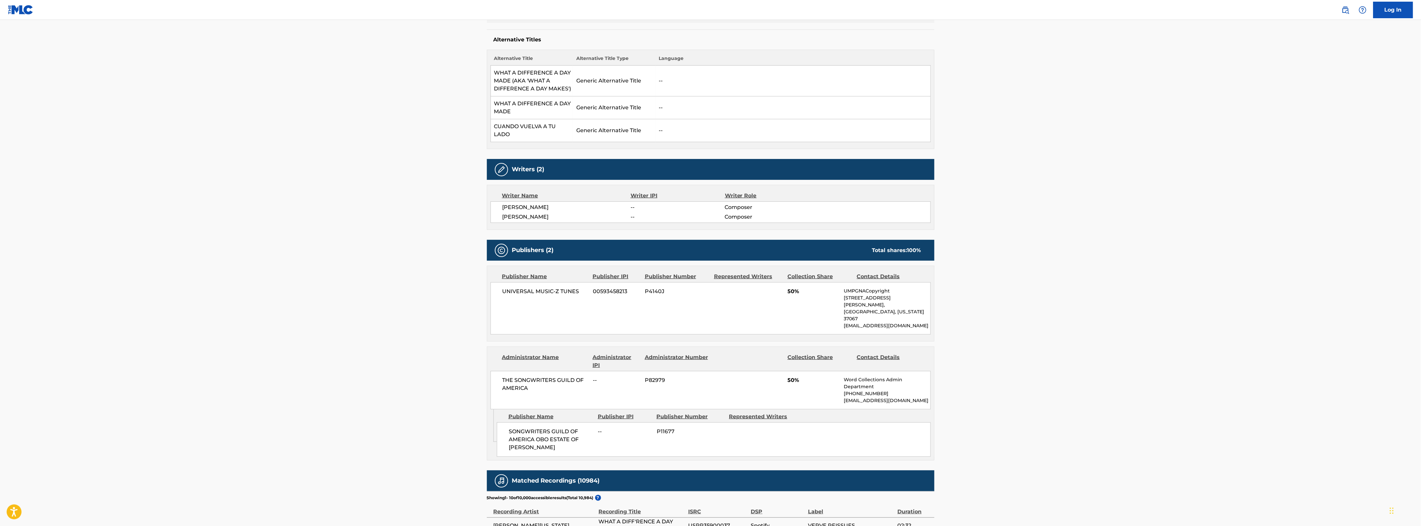  I want to click on span: 00593458213, so click(616, 291).